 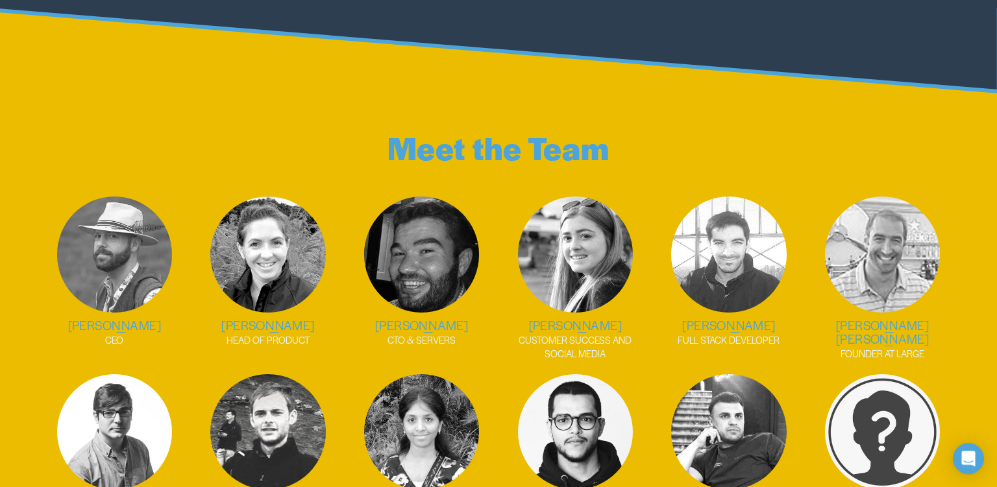 What do you see at coordinates (575, 347) in the screenshot?
I see `p: CUSTOMER SUCCESS AND SOCIAL MEDIA` at bounding box center [575, 347].